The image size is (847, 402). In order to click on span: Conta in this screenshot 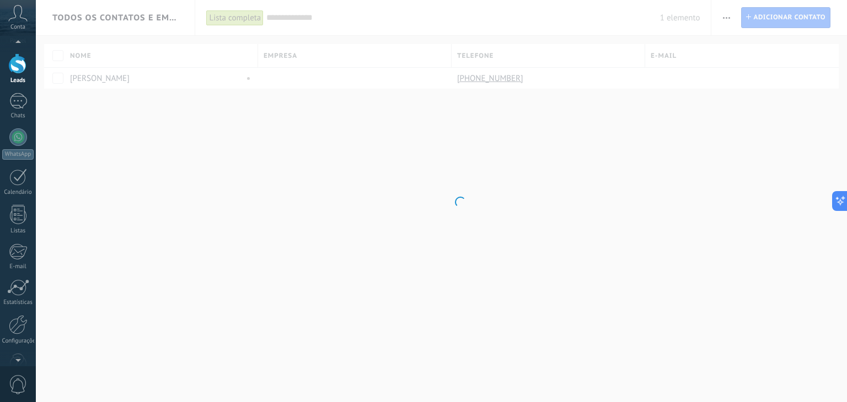, I will do `click(18, 27)`.